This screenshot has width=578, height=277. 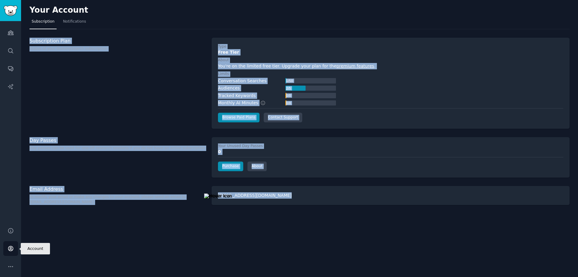 I want to click on span: Notifications, so click(x=74, y=22).